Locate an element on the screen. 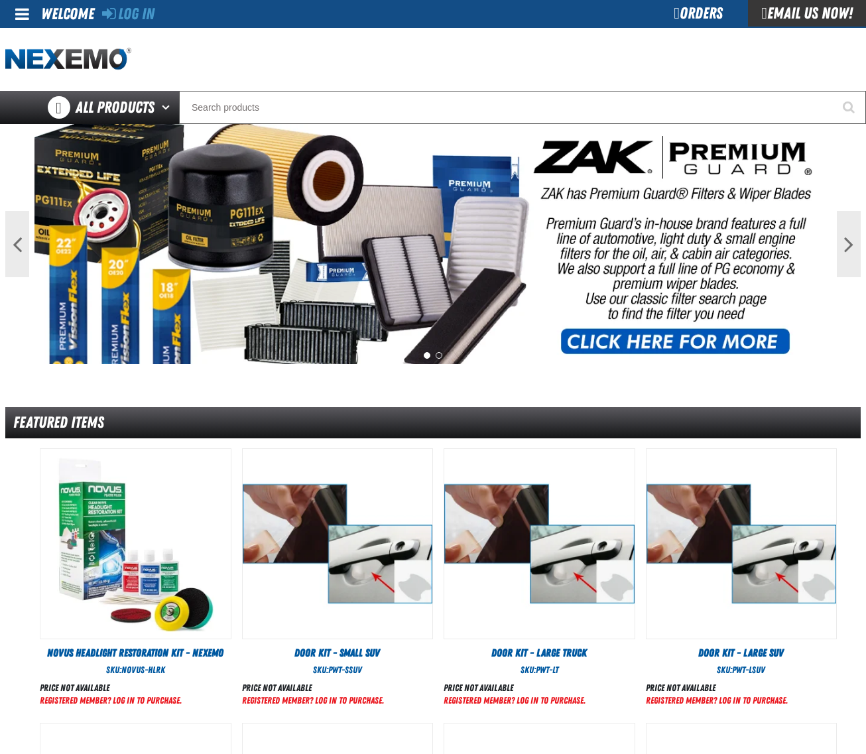 Image resolution: width=866 pixels, height=754 pixels. button: 2 of 2 is located at coordinates (439, 355).